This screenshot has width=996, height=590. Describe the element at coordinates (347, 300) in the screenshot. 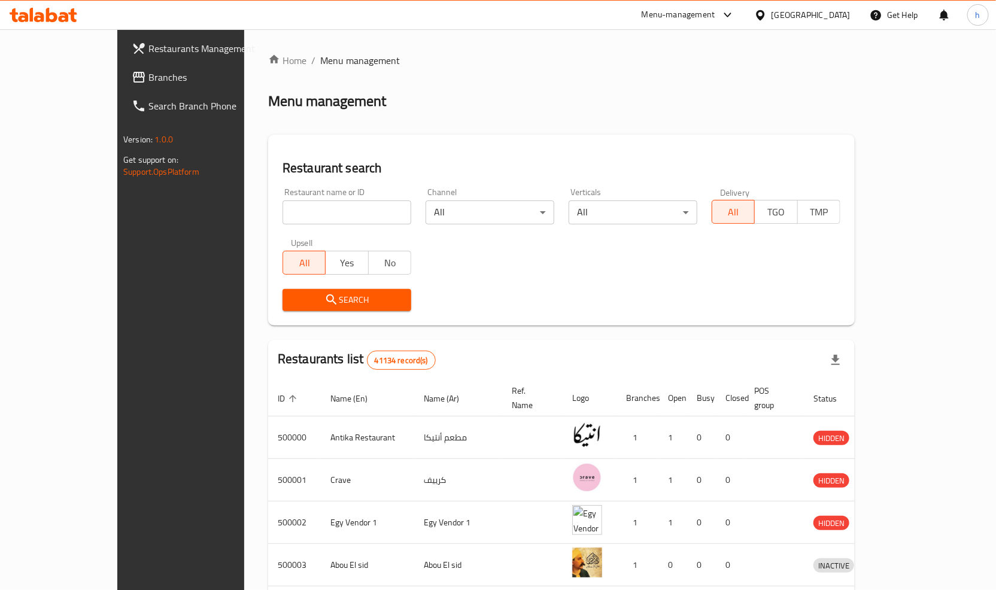

I see `button: Search` at that location.